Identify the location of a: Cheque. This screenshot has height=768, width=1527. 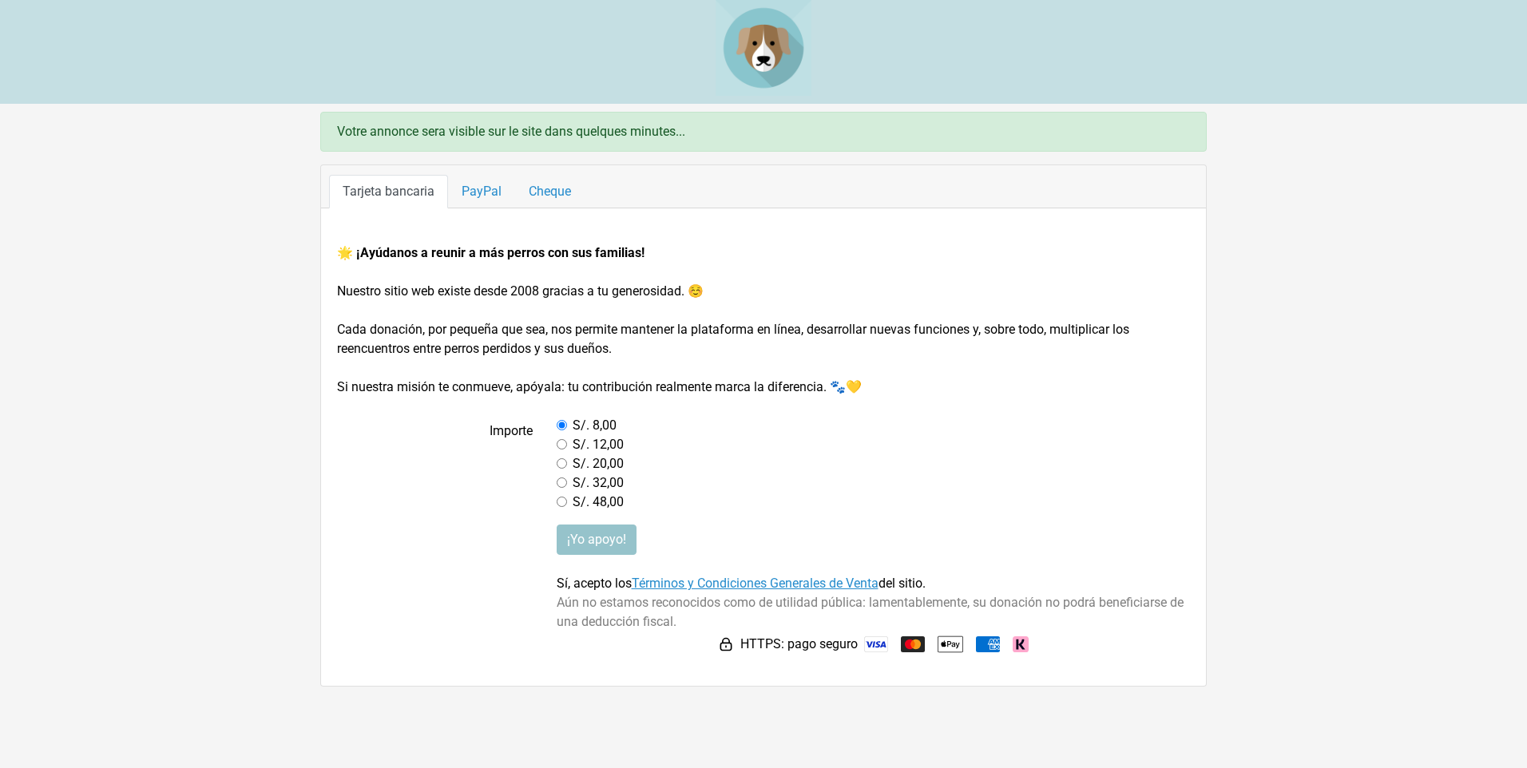
(549, 192).